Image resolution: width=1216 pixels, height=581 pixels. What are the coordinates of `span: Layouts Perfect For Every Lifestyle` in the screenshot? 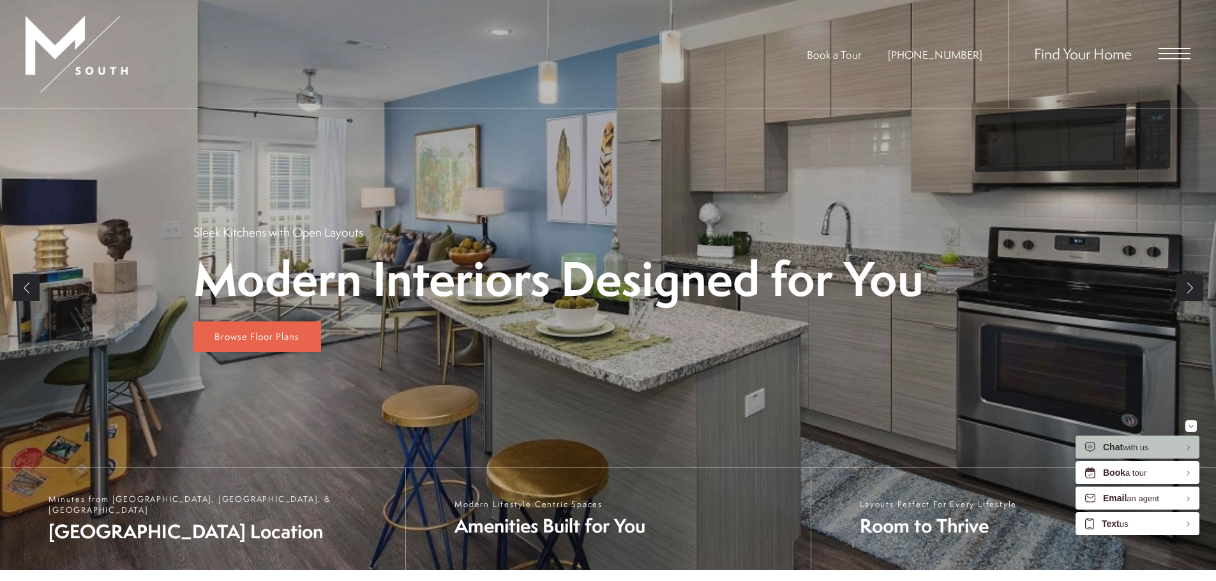 It's located at (938, 504).